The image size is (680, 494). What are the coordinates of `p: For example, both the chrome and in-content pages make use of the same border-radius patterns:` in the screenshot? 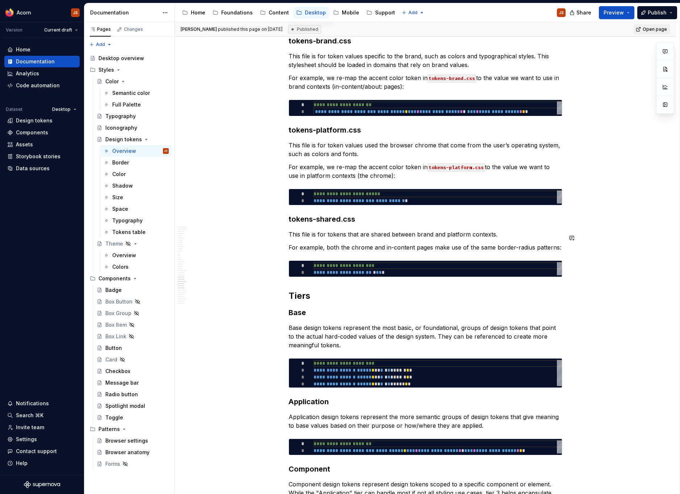 It's located at (426, 247).